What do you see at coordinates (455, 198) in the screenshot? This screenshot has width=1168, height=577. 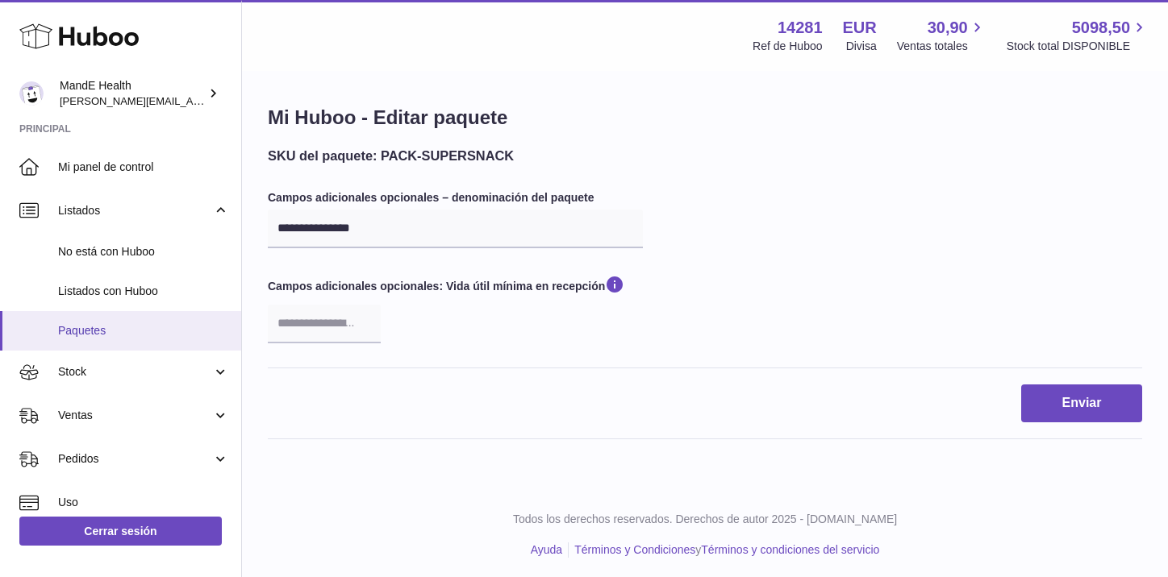 I see `label: Campos adicionales opcionales – denominación del paquete` at bounding box center [455, 198].